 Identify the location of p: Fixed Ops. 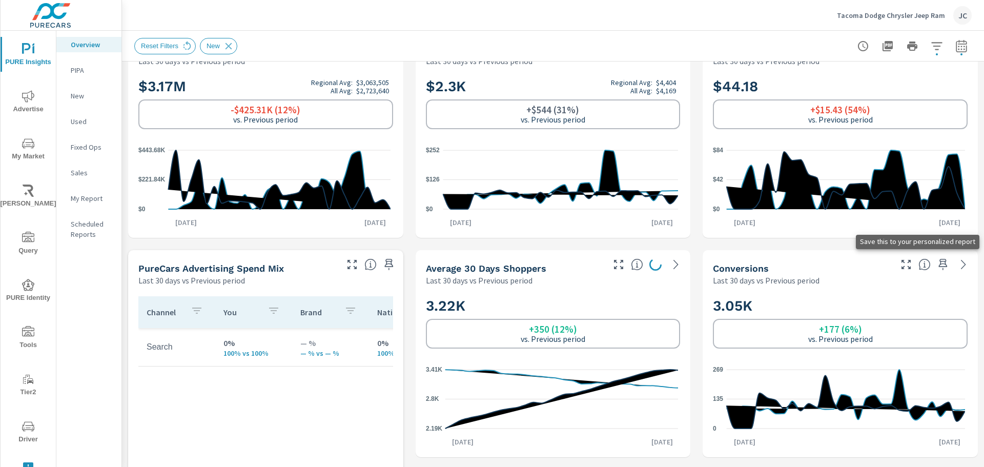
(92, 147).